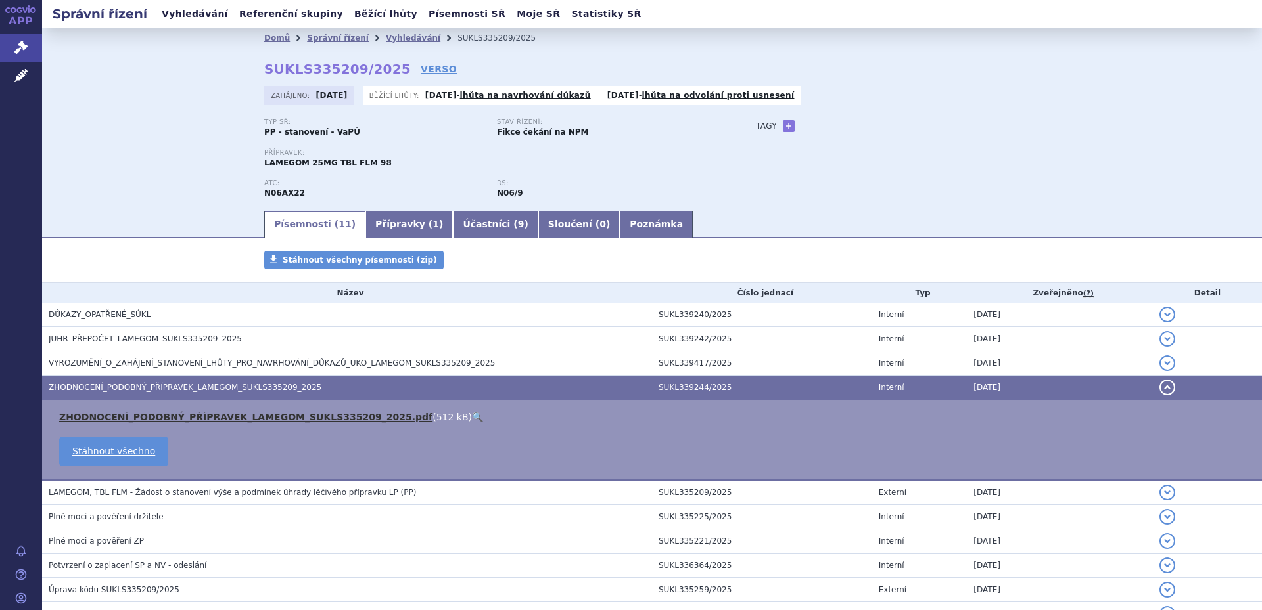 This screenshot has height=610, width=1262. I want to click on span: 9, so click(521, 224).